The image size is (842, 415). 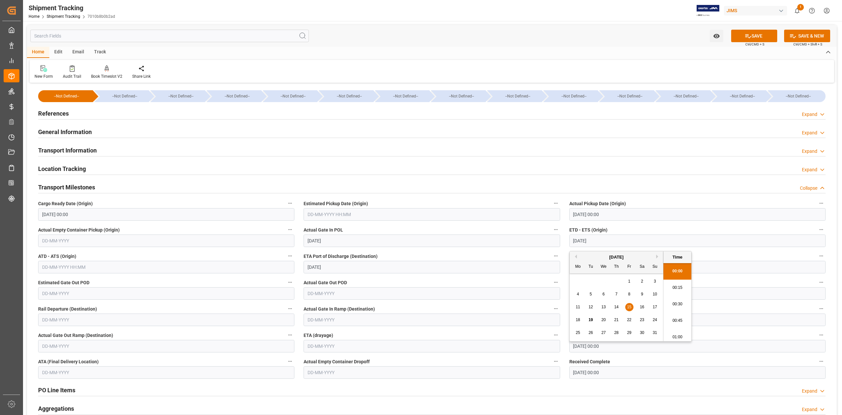 What do you see at coordinates (629, 266) in the screenshot?
I see `div: Fr` at bounding box center [629, 266].